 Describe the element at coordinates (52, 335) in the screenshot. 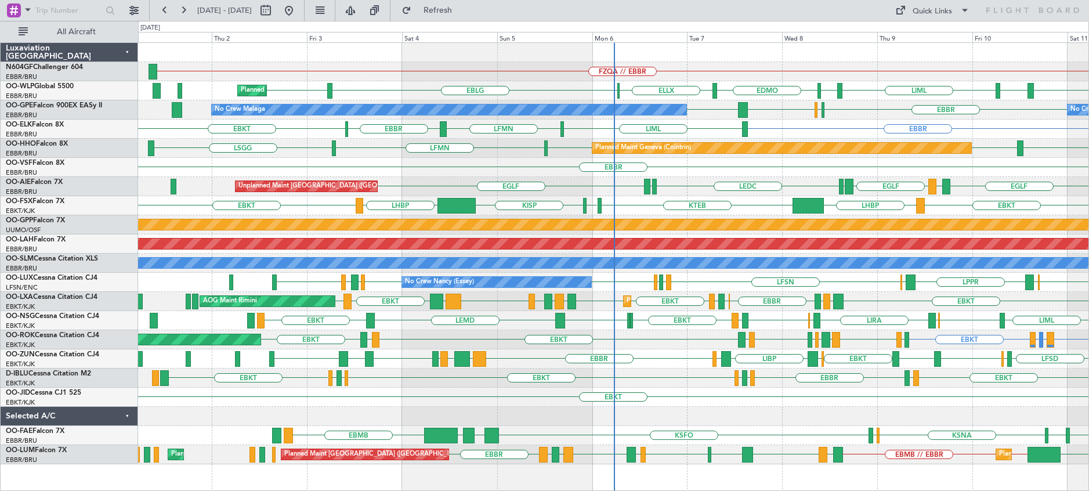

I see `a: OO-ROKCessna Citation CJ4` at that location.